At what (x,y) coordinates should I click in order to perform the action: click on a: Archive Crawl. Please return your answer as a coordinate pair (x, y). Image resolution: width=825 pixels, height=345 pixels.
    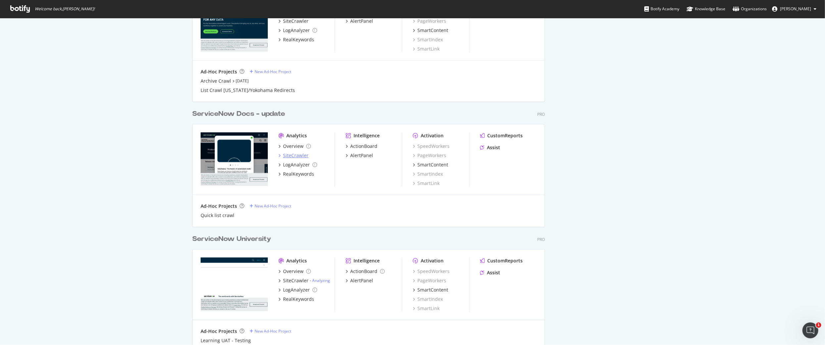
    Looking at the image, I should click on (216, 81).